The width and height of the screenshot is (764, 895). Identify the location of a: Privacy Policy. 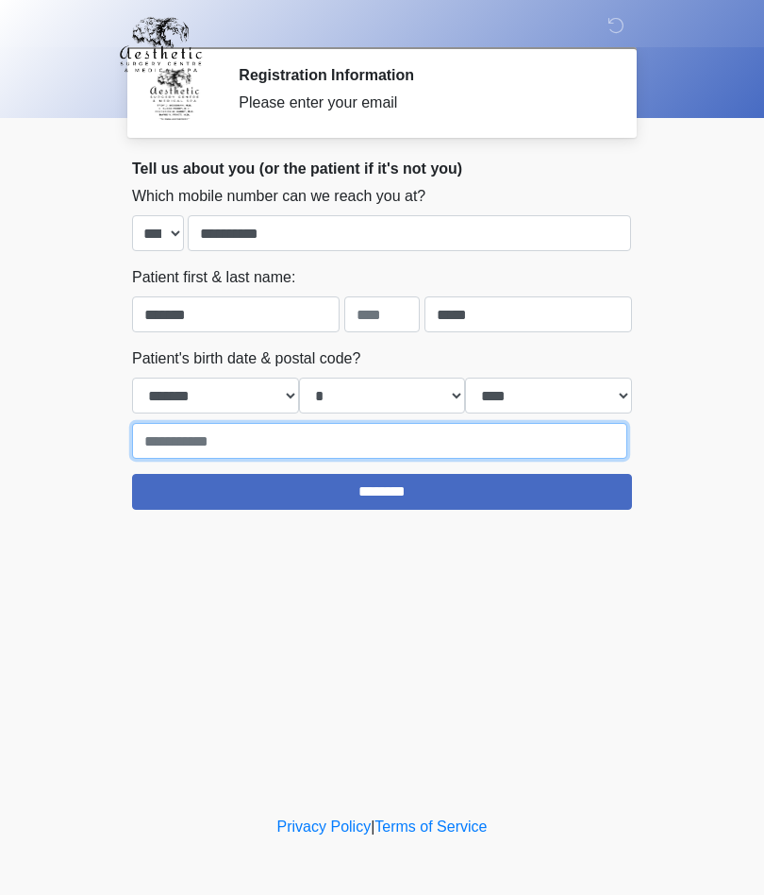
(325, 826).